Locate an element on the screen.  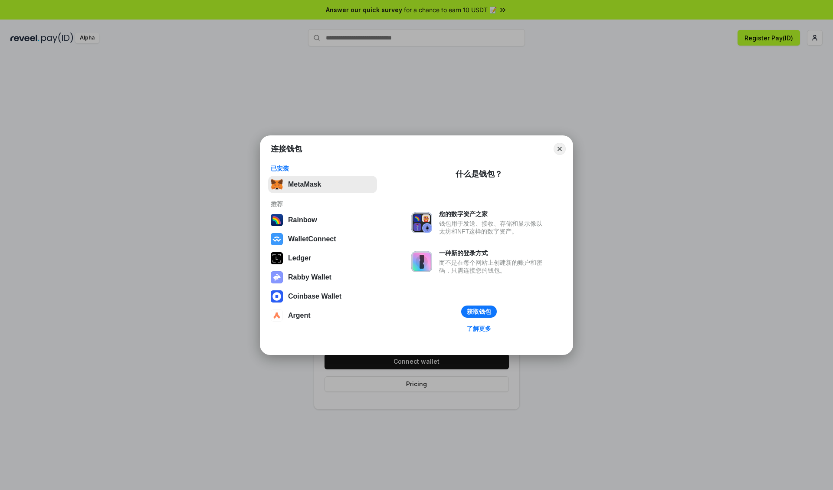
button: Rabby Wallet is located at coordinates (322, 277).